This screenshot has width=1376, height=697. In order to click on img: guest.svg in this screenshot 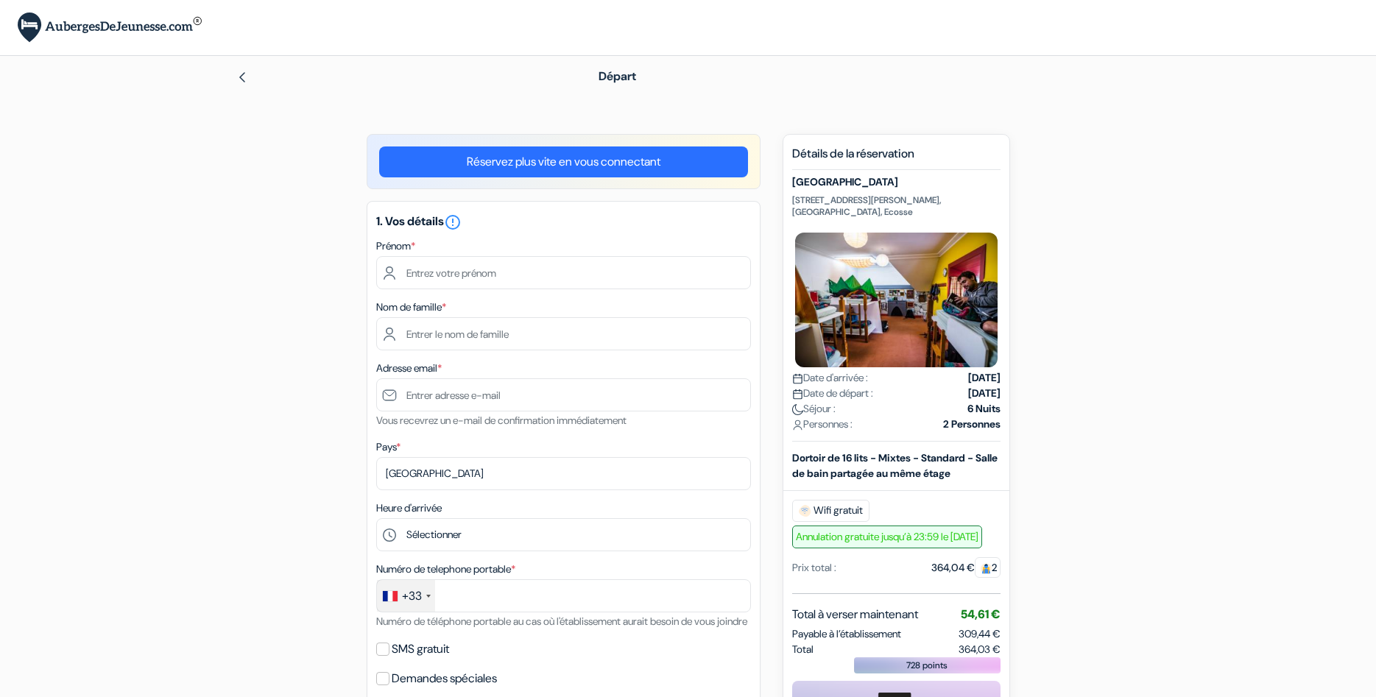, I will do `click(986, 568)`.